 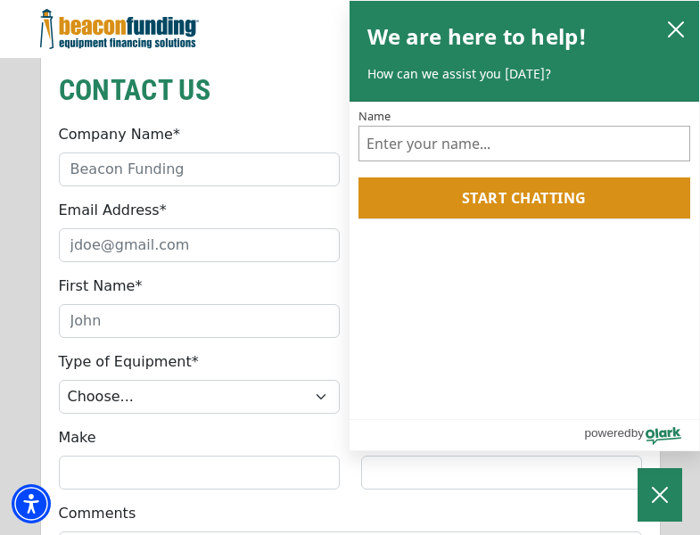 What do you see at coordinates (199, 245) in the screenshot?
I see `input: jdoe@gmail.com` at bounding box center [199, 245].